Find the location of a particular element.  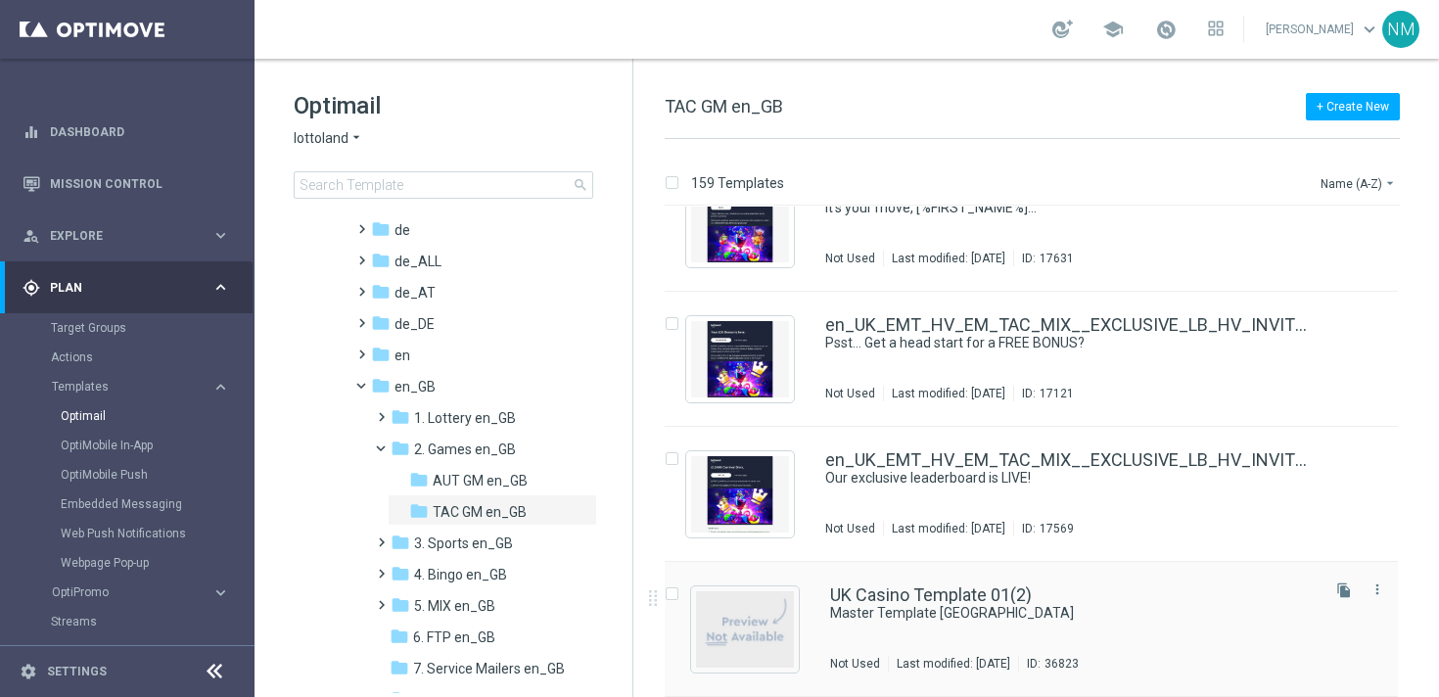

span: 5. MIX en_GB is located at coordinates (454, 606).